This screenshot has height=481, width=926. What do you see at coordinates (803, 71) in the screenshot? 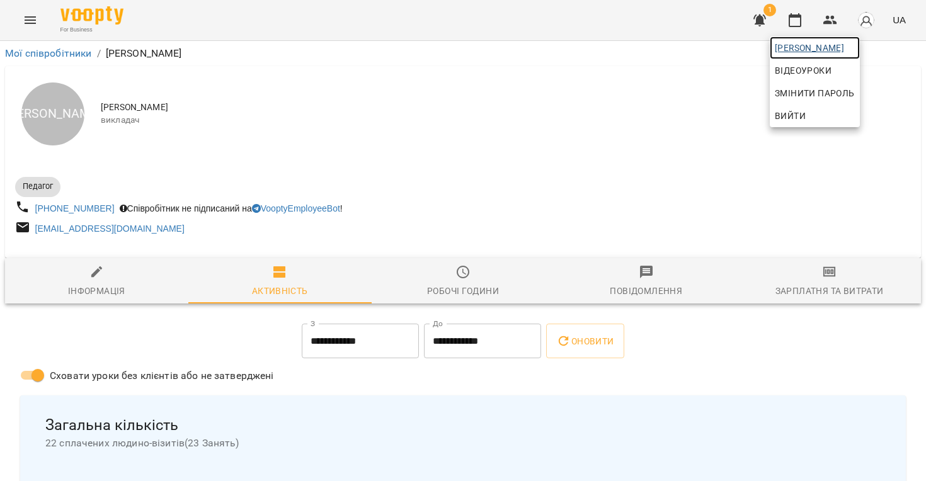
I see `span: Відеоуроки` at bounding box center [803, 71].